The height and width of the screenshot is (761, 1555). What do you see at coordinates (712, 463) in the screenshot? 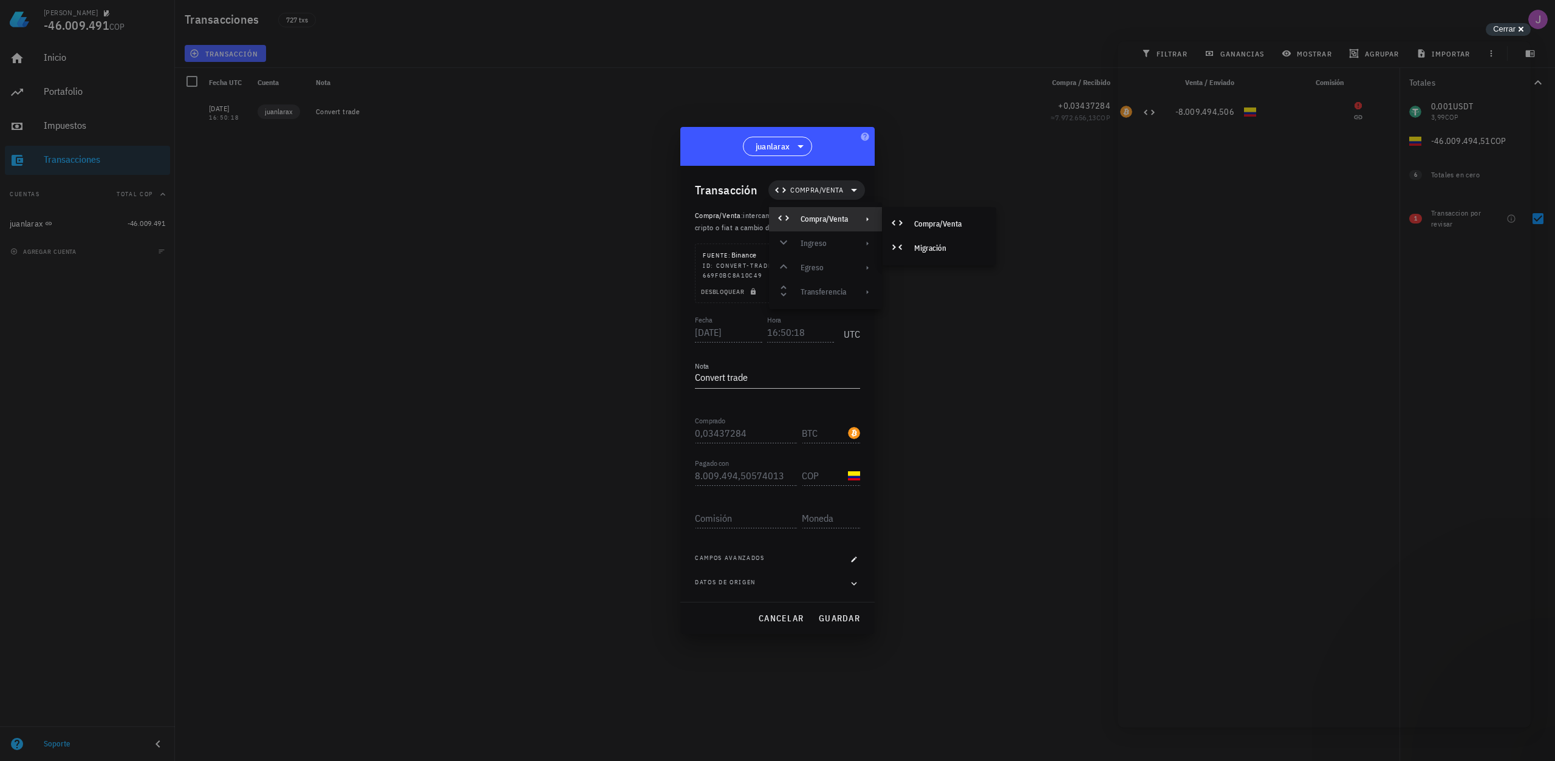
I see `label: Pagado con` at bounding box center [712, 463].